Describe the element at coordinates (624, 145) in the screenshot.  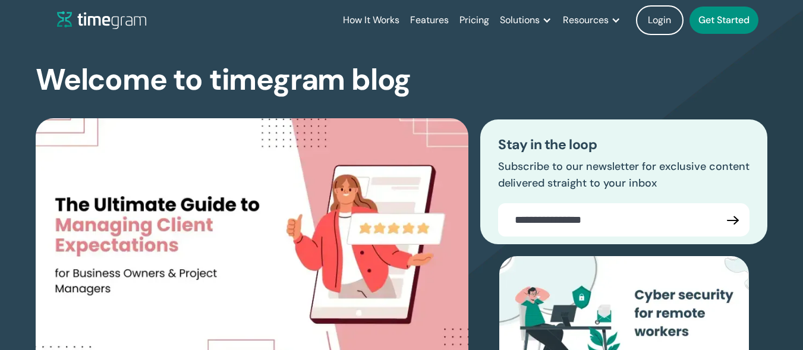
I see `h3: Stay in the loop` at that location.